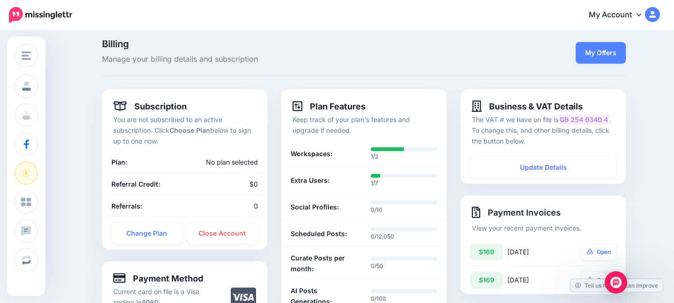 The image size is (674, 303). I want to click on p: Keep track of your plan's features and upgrade if needed., so click(364, 125).